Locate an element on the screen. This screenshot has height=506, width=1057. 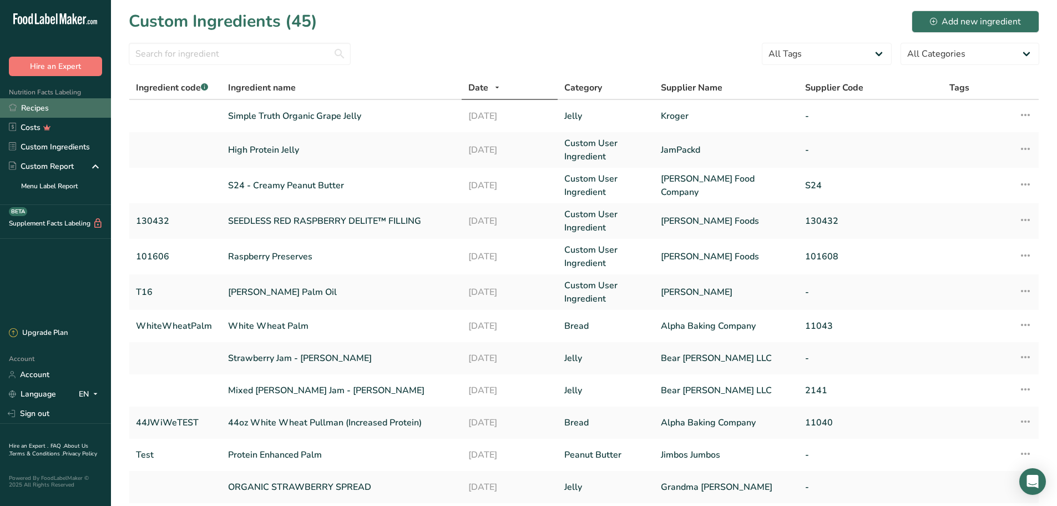
a: 2141 is located at coordinates (871, 390).